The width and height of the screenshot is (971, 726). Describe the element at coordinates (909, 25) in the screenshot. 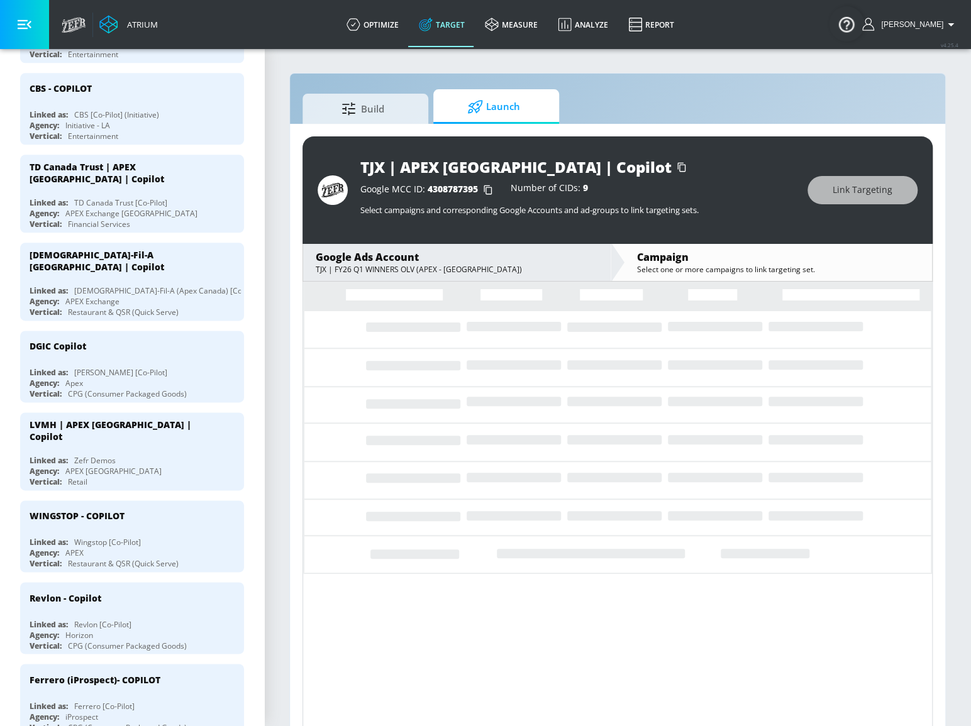

I see `span: login as: justin.nim@zefr.com` at that location.